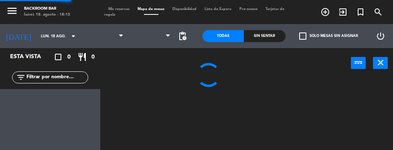 The image size is (393, 150). What do you see at coordinates (218, 9) in the screenshot?
I see `span: Lista de Espera` at bounding box center [218, 9].